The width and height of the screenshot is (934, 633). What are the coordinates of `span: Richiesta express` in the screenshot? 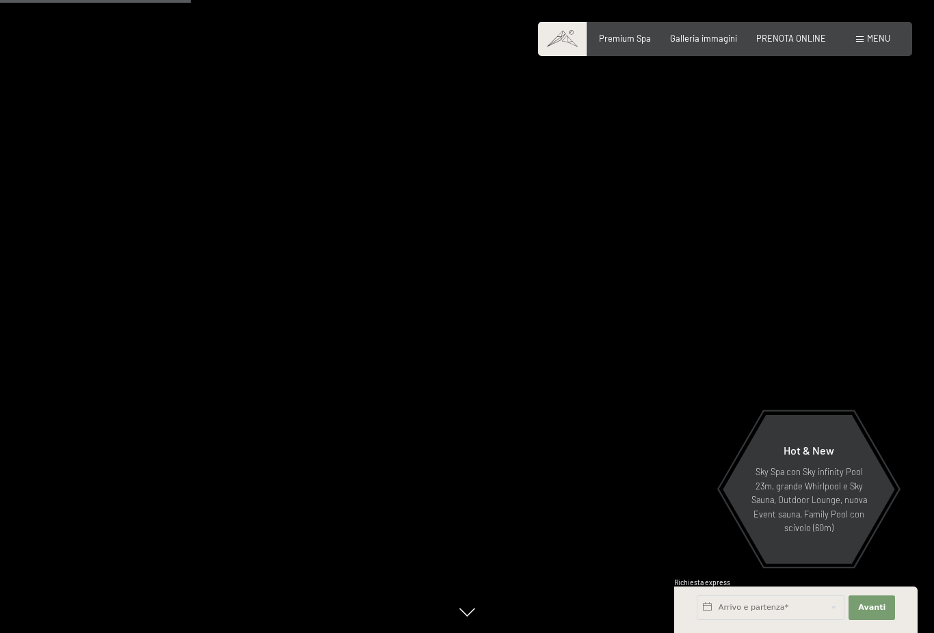 It's located at (702, 582).